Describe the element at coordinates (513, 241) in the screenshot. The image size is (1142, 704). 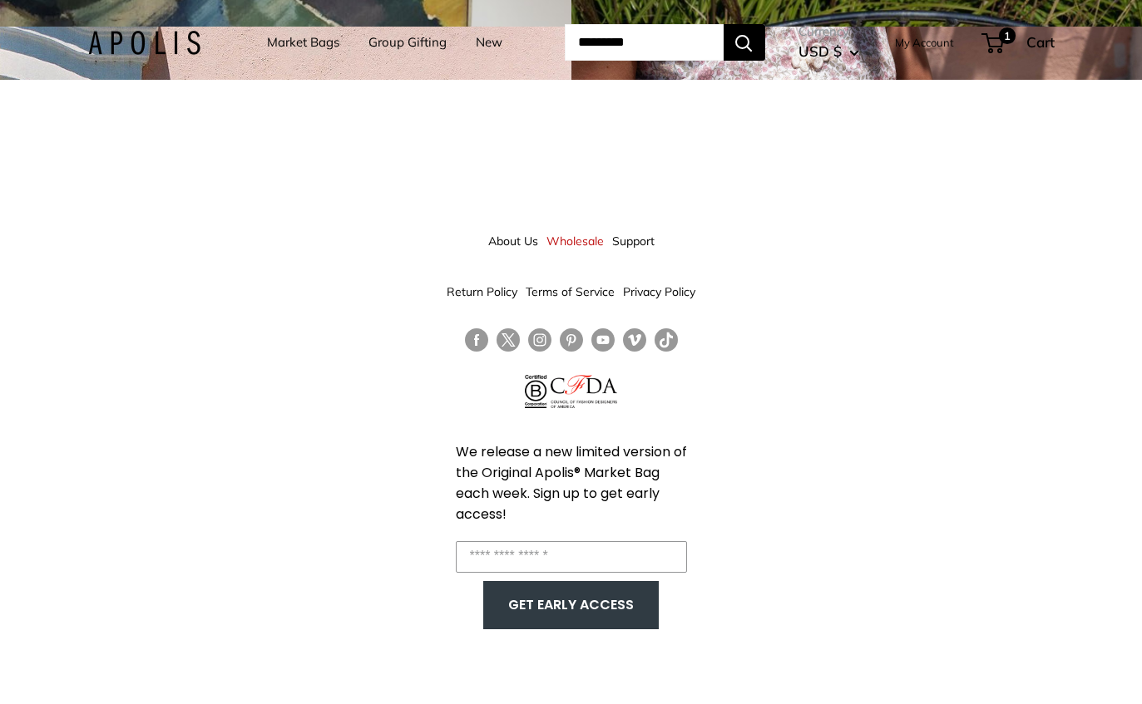
I see `a: About Us` at that location.